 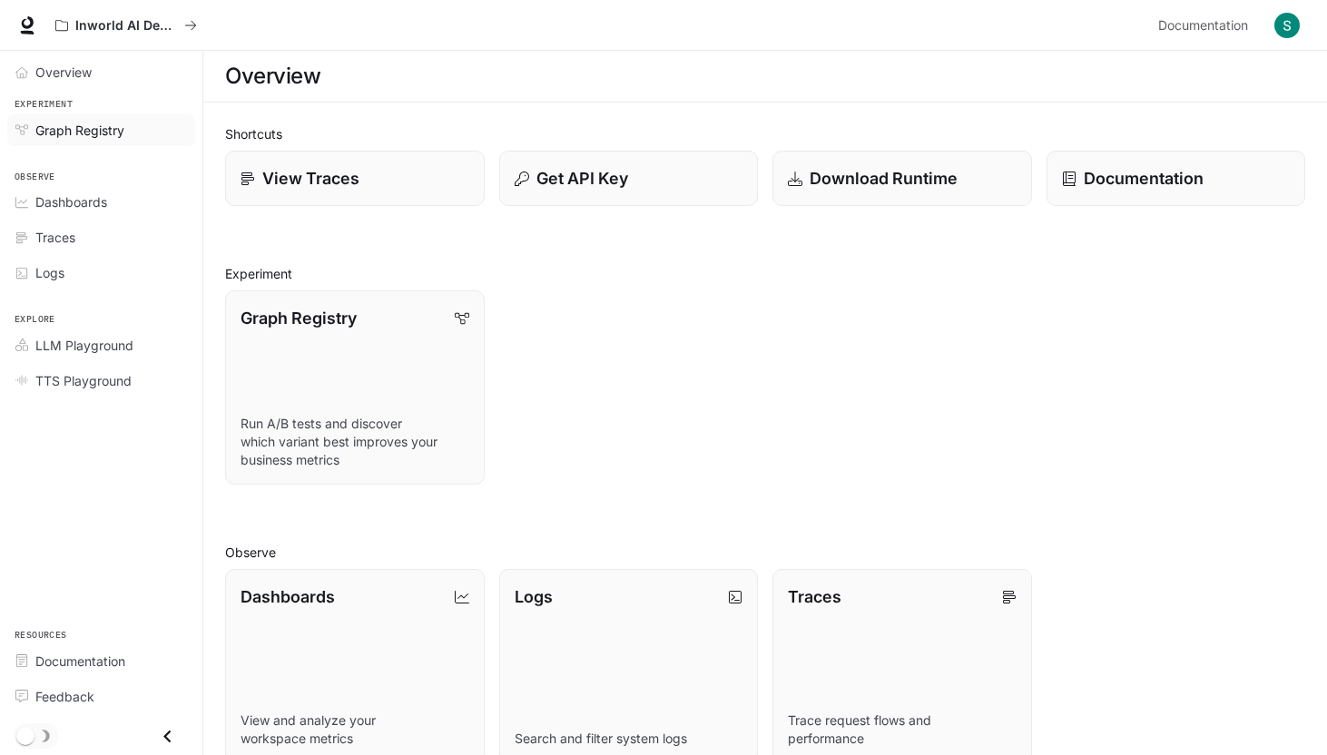 I want to click on a: Logs, so click(x=101, y=272).